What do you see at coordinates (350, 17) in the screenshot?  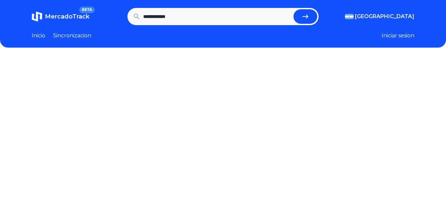 I see `img: Argentina` at bounding box center [350, 17].